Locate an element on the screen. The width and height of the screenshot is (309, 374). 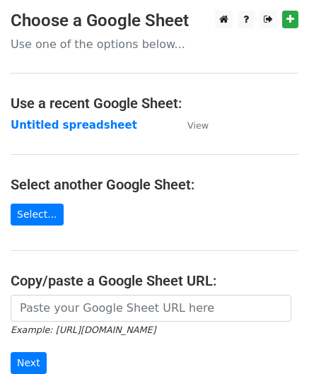
h4: Use a recent Google Sheet: is located at coordinates (154, 103).